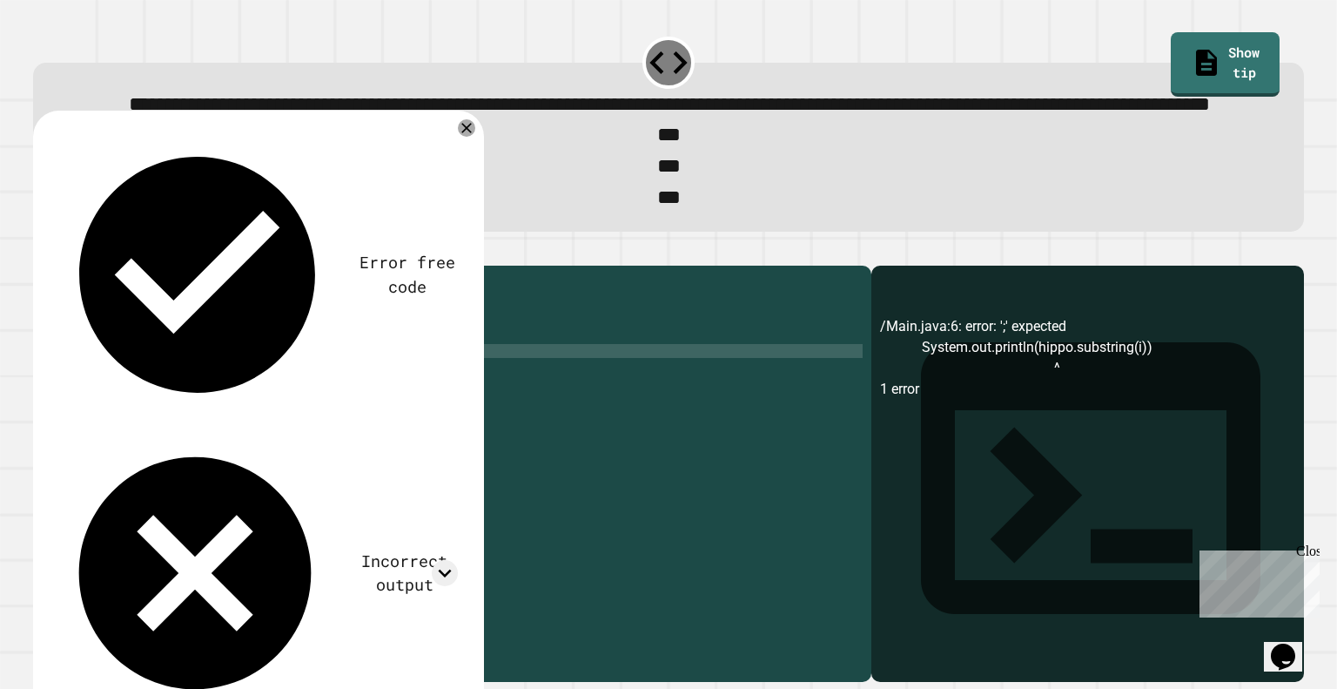  What do you see at coordinates (64, 58) in the screenshot?
I see `div: Chat with us now!Close` at bounding box center [64, 58].